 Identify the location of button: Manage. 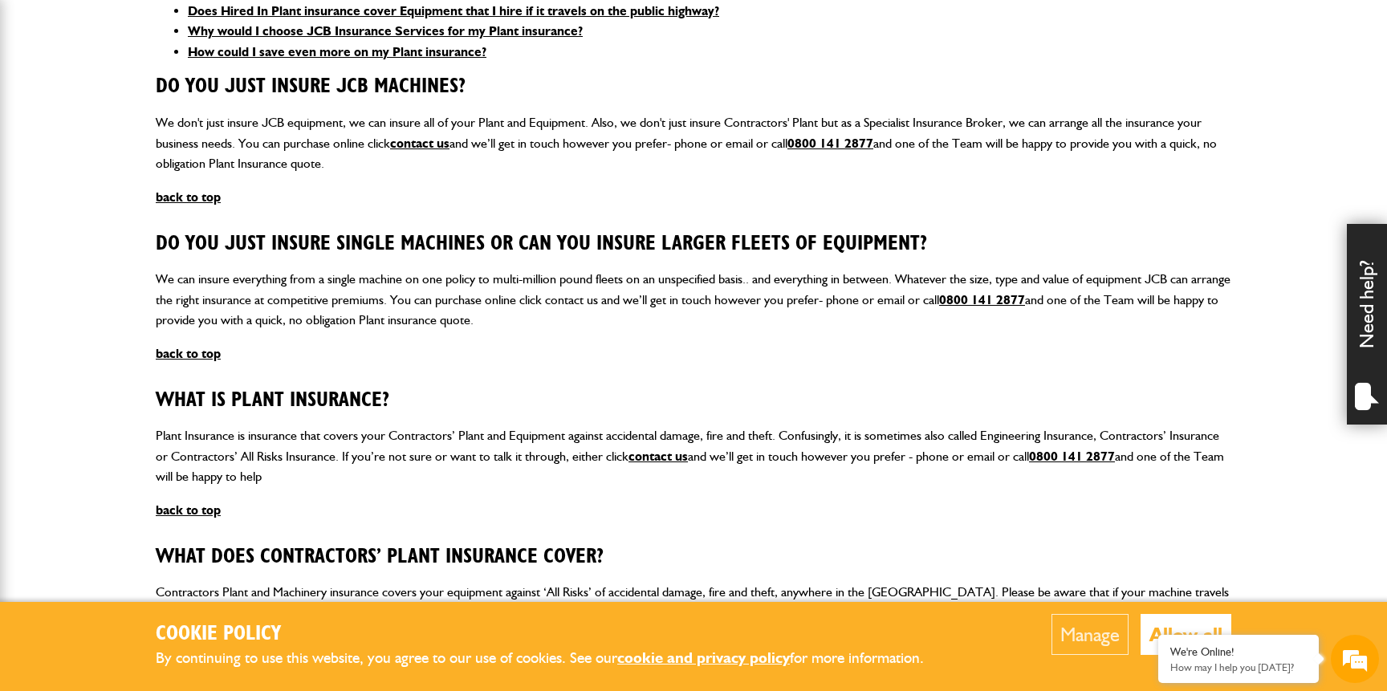
(1090, 634).